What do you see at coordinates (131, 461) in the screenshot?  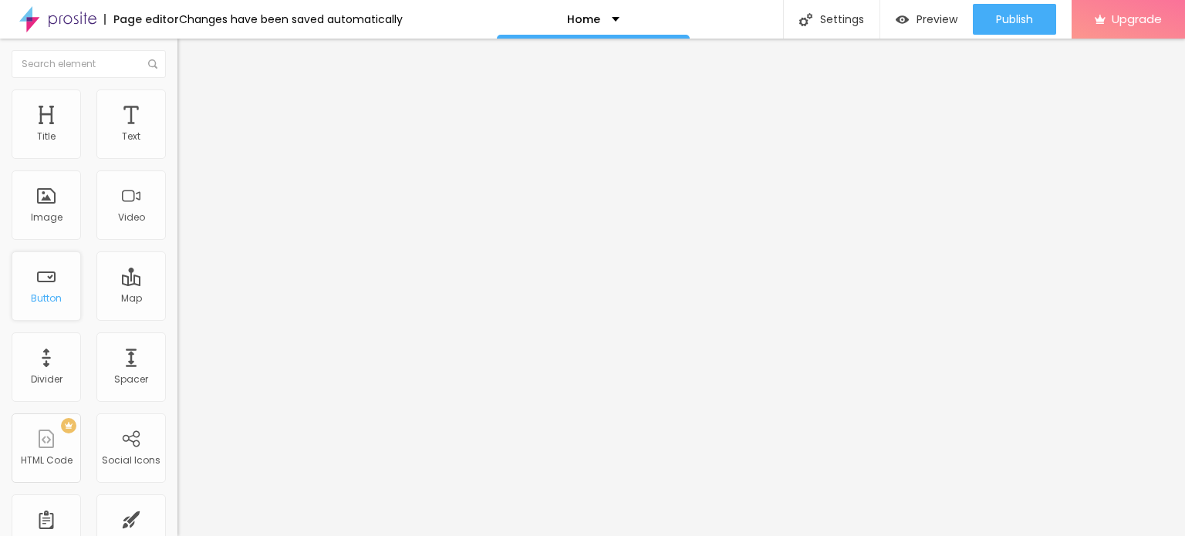 I see `div: Social Icons` at bounding box center [131, 461].